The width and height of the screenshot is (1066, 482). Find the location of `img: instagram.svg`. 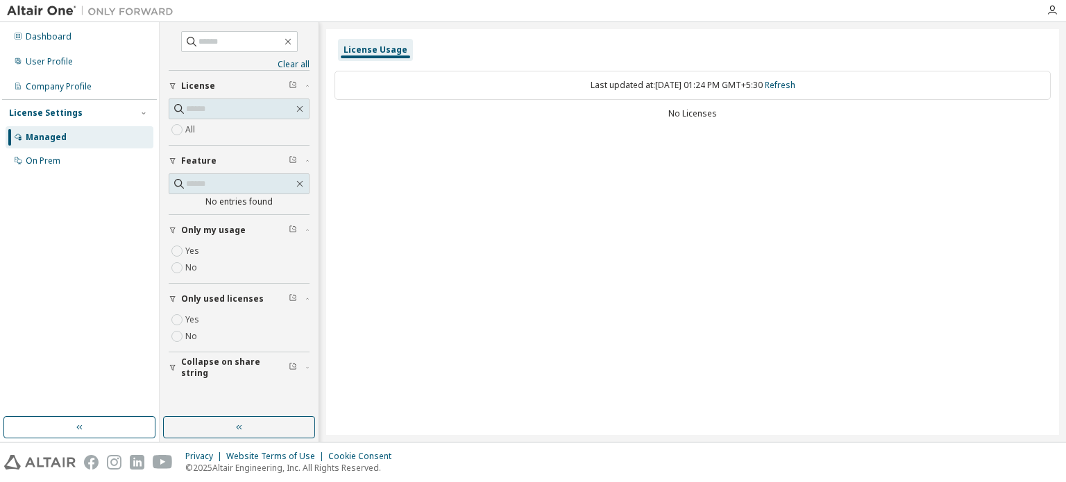

img: instagram.svg is located at coordinates (114, 462).